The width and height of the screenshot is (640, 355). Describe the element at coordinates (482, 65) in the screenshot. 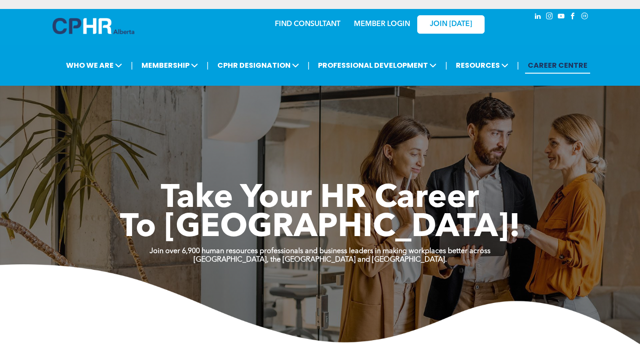

I see `span: RESOURCES` at that location.